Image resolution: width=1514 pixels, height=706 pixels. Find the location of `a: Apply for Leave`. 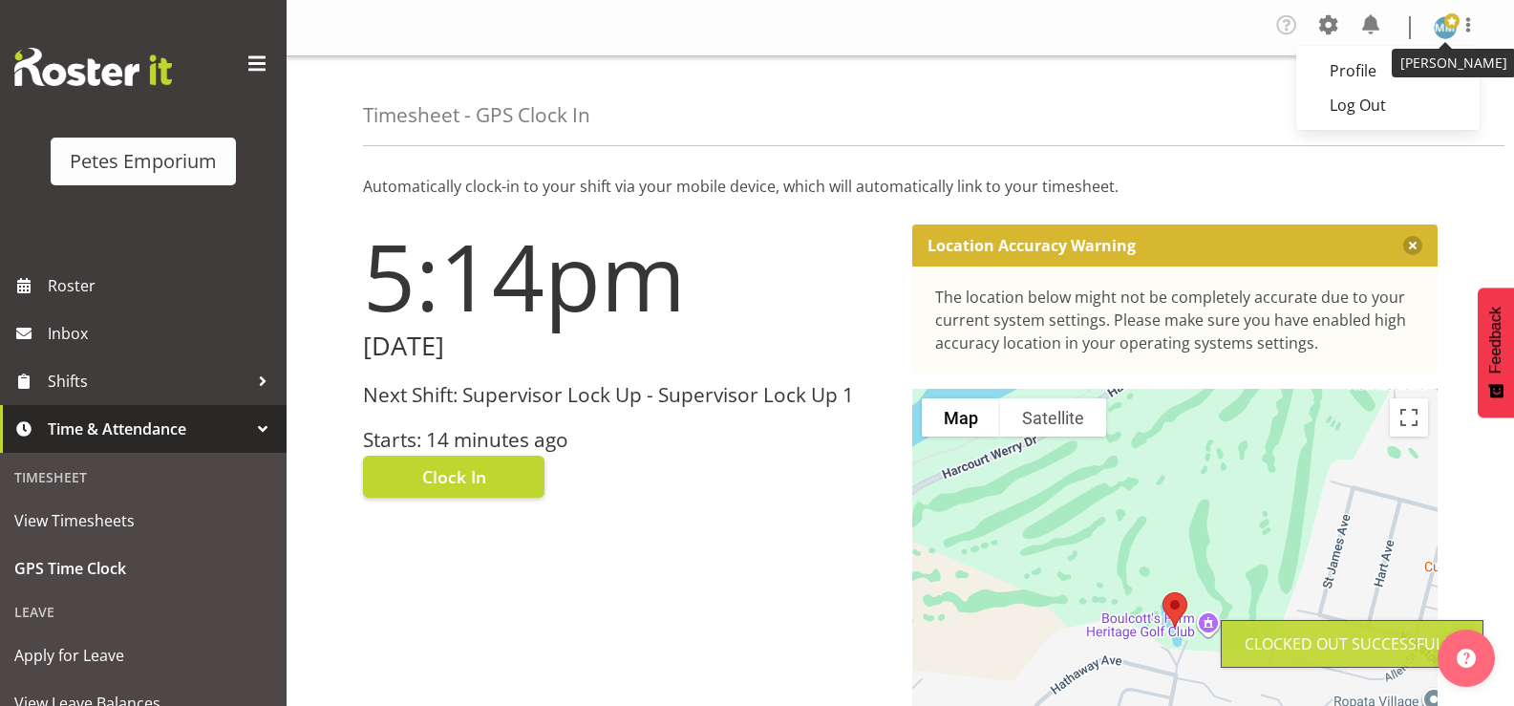

a: Apply for Leave is located at coordinates (143, 655).